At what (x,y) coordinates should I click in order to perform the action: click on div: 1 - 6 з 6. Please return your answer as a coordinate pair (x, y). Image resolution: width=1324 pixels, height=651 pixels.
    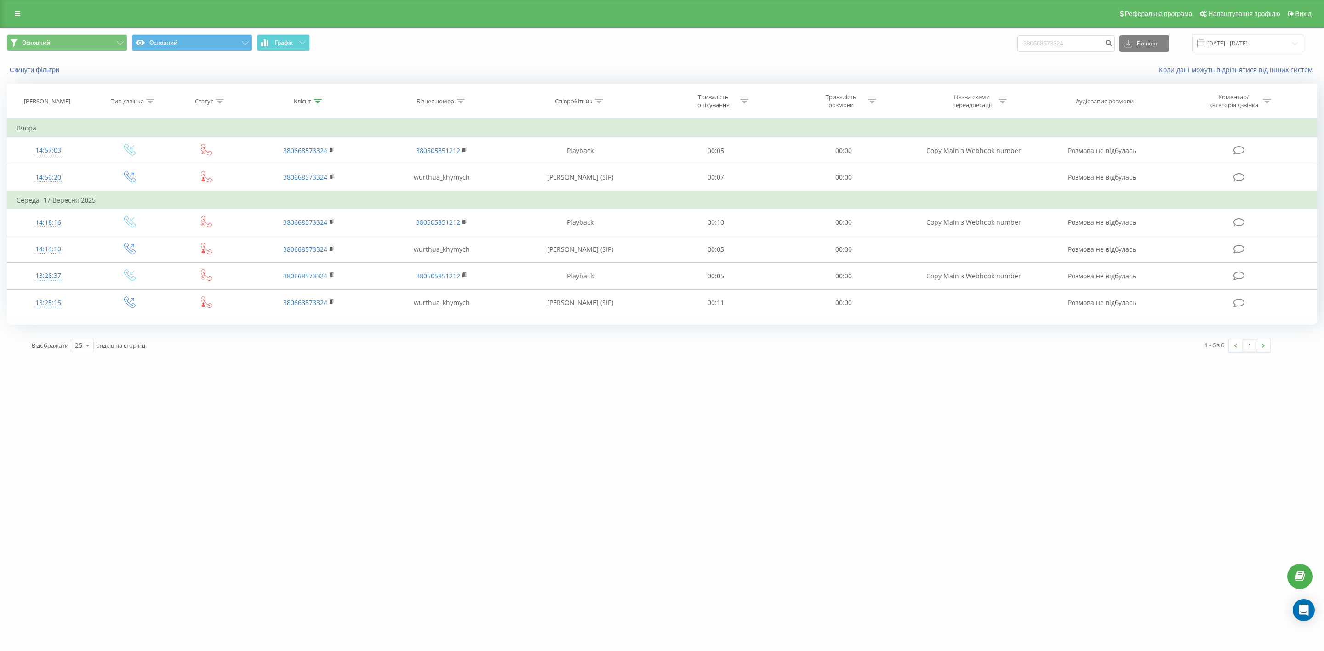
    Looking at the image, I should click on (1214, 345).